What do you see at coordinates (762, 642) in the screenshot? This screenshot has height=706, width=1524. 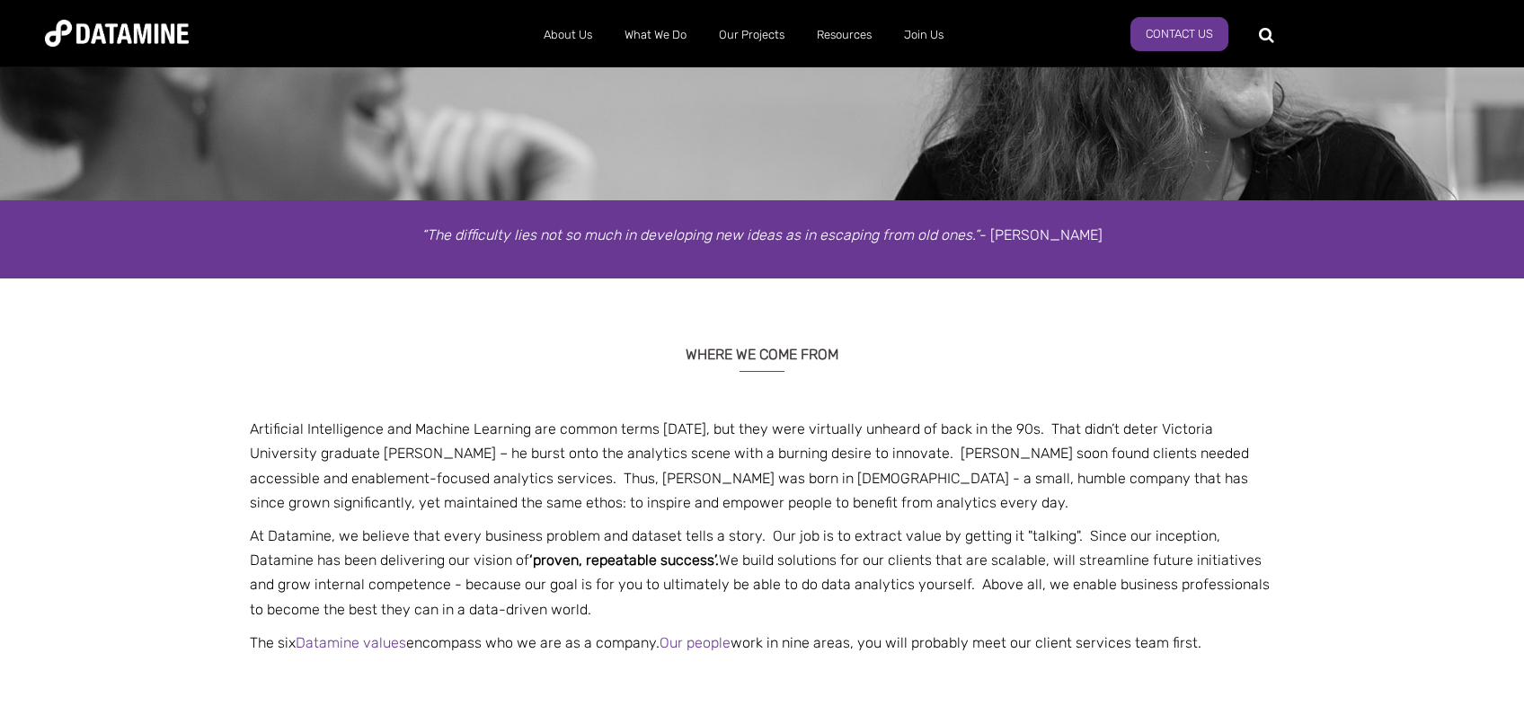 I see `p: The six encompass who we are as a company. work in nine areas, you will probably meet our client ...` at bounding box center [762, 642].